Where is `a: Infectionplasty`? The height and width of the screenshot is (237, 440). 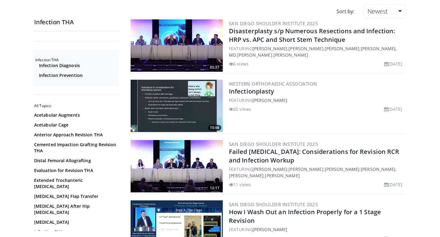
a: Infectionplasty is located at coordinates (252, 91).